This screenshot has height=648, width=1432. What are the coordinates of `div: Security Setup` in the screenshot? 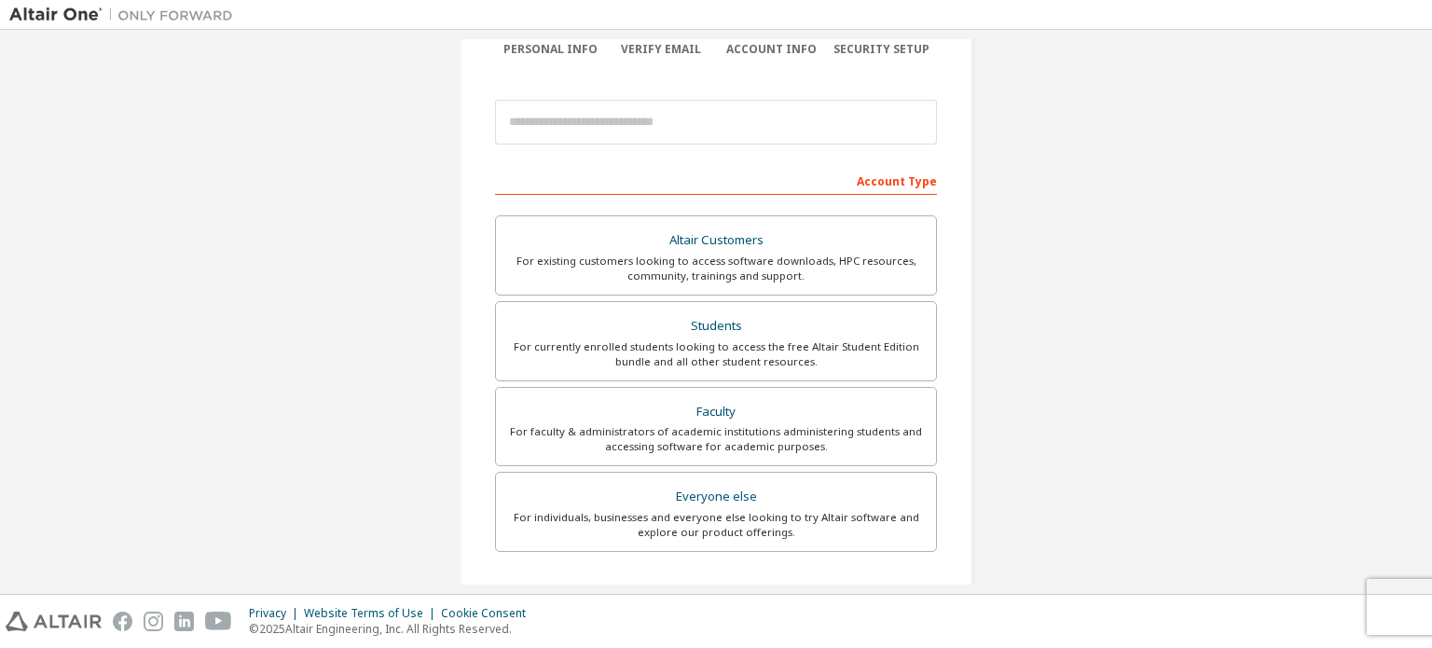 It's located at (882, 49).